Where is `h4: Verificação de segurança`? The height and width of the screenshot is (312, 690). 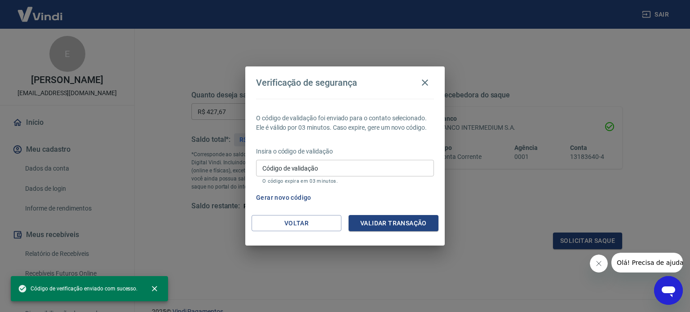
h4: Verificação de segurança is located at coordinates (306, 83).